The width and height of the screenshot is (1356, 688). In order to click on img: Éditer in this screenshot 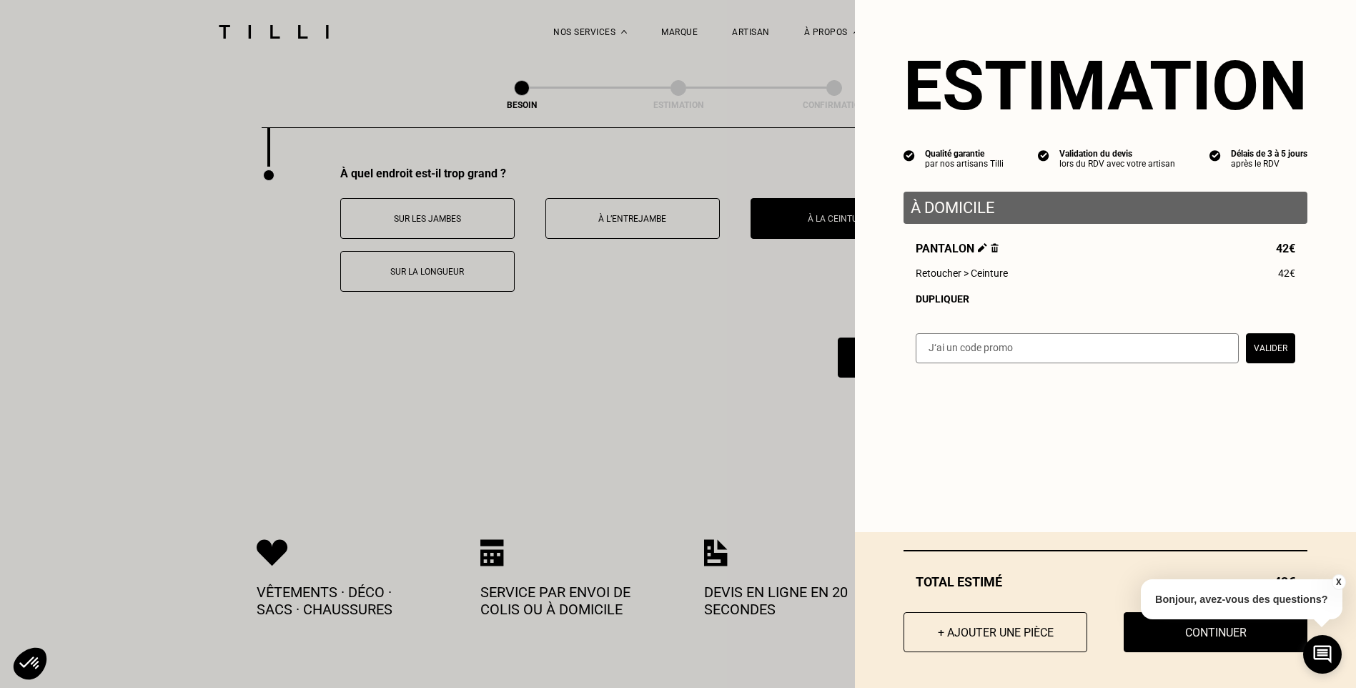, I will do `click(982, 247)`.